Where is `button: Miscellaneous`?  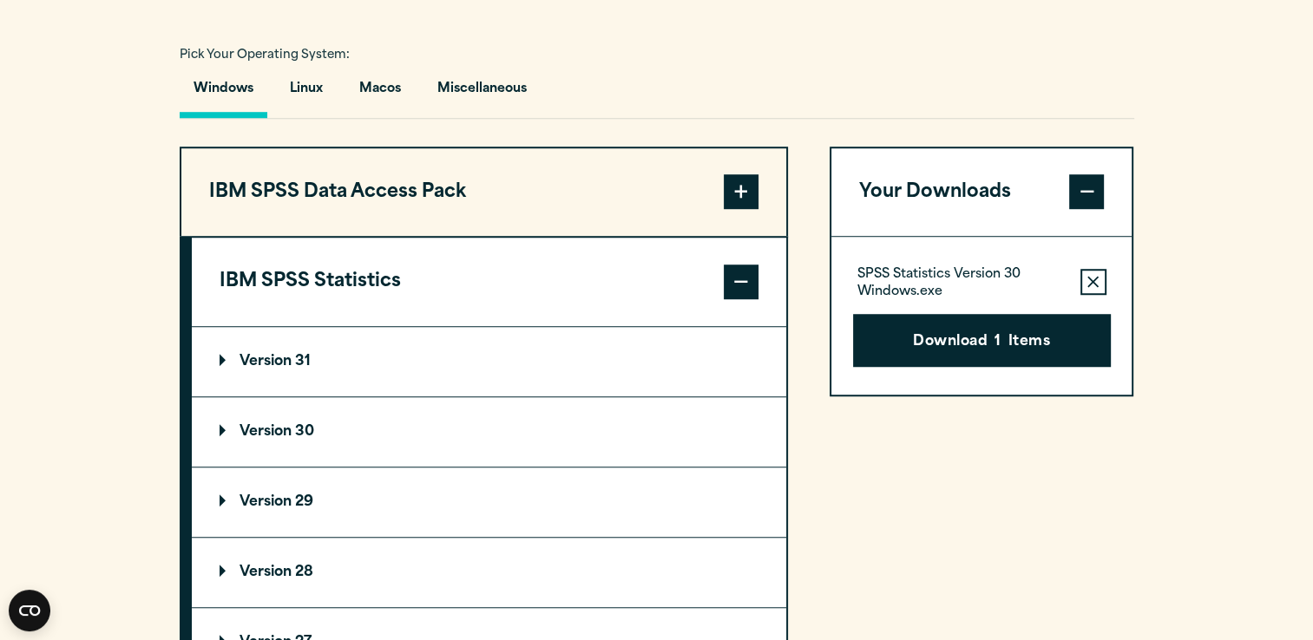
button: Miscellaneous is located at coordinates (481, 93).